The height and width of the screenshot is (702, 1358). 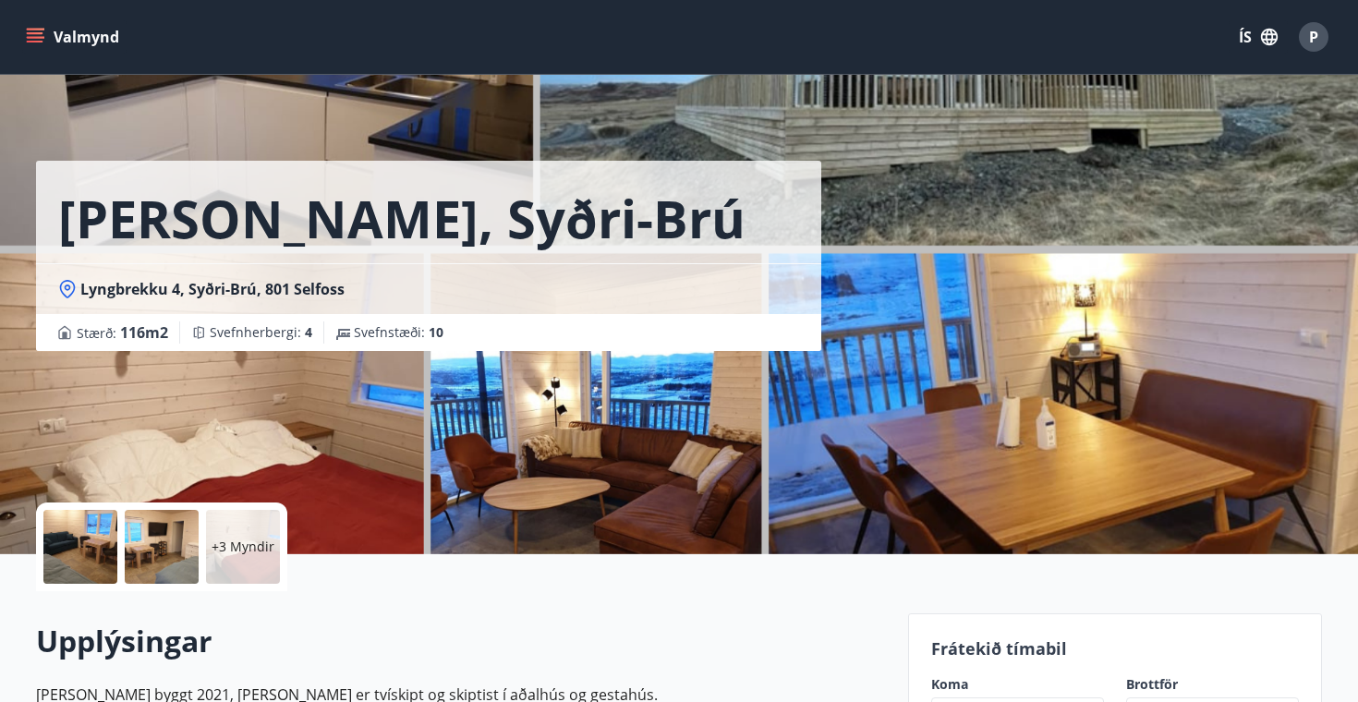 What do you see at coordinates (122, 333) in the screenshot?
I see `span: Stærð :` at bounding box center [122, 333].